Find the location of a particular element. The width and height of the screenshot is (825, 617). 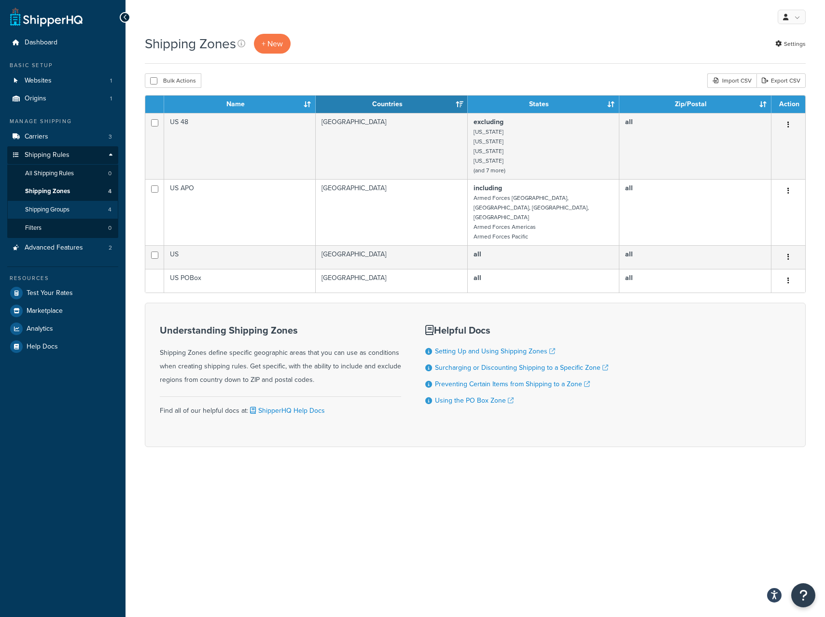

th: Action is located at coordinates (788, 104).